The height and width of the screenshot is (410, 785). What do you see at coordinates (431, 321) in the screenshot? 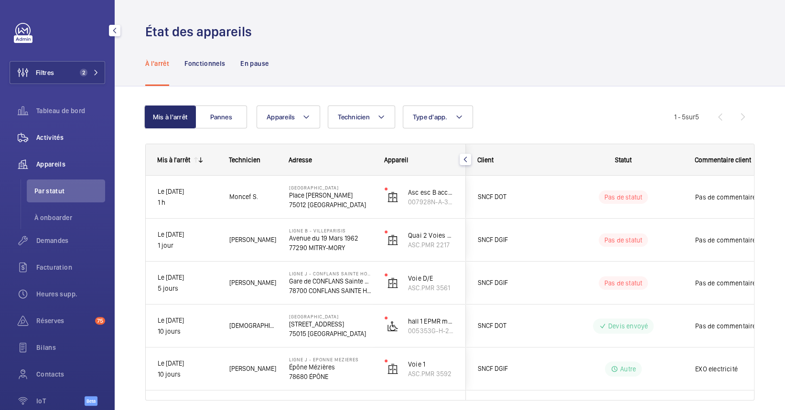
I see `p: hall 1 EPMR métro gauche (PE-Y-1)` at bounding box center [431, 321].